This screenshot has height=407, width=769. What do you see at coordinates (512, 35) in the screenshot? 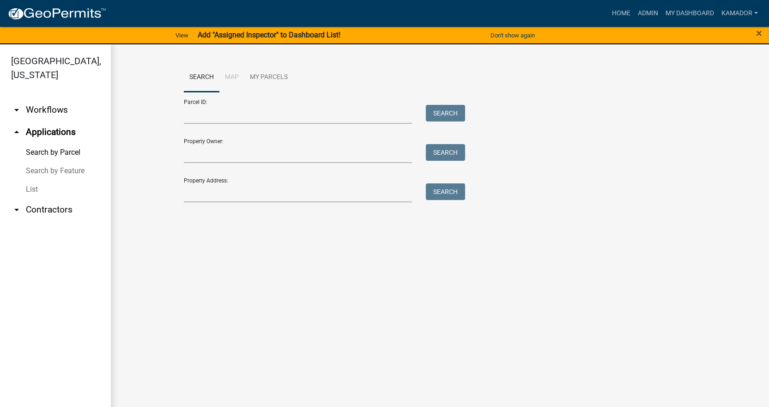
I see `button: Don't show again` at bounding box center [512, 35].